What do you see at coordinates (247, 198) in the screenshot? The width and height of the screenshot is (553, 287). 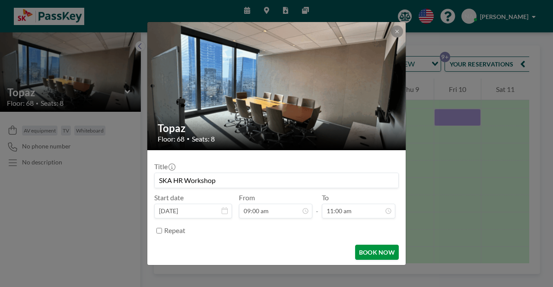 I see `label: From` at bounding box center [247, 198].